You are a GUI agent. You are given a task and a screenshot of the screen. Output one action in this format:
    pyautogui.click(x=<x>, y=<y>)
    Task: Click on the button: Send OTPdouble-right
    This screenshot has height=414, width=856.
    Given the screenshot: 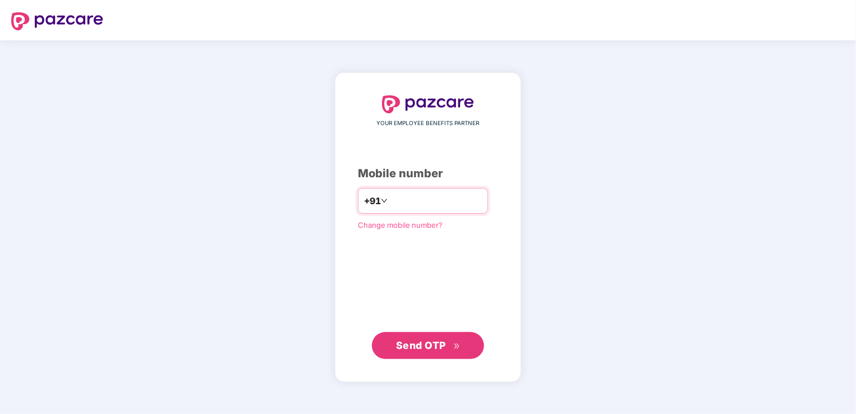 What is the action you would take?
    pyautogui.click(x=428, y=345)
    